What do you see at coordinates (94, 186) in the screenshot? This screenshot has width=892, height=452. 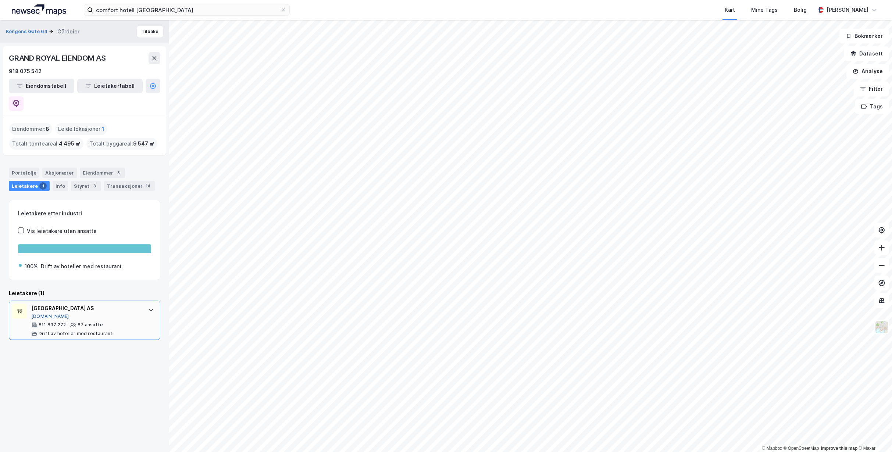 I see `div: 3` at bounding box center [94, 186].